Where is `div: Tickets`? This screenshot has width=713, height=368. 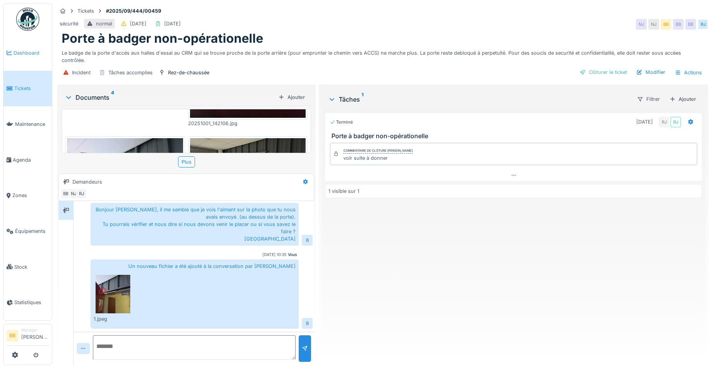 div: Tickets is located at coordinates (86, 11).